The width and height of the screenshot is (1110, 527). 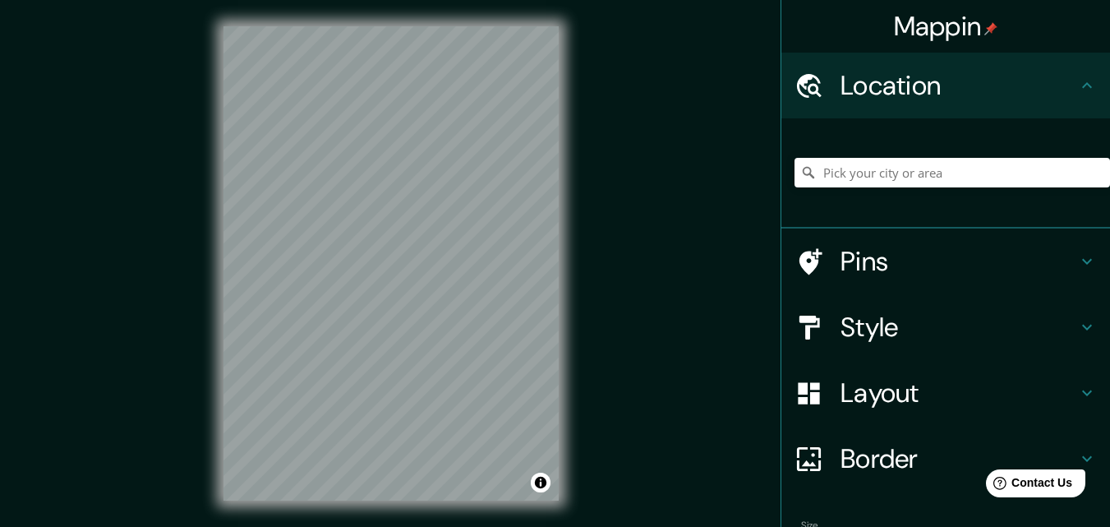 What do you see at coordinates (946, 458) in the screenshot?
I see `div: Border` at bounding box center [946, 458].